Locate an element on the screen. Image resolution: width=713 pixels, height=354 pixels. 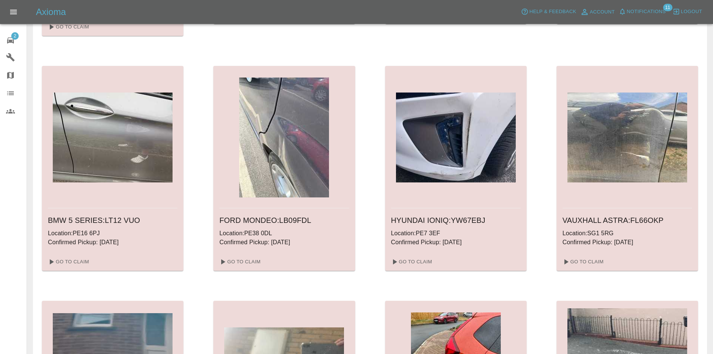
span: Logout is located at coordinates (692, 12).